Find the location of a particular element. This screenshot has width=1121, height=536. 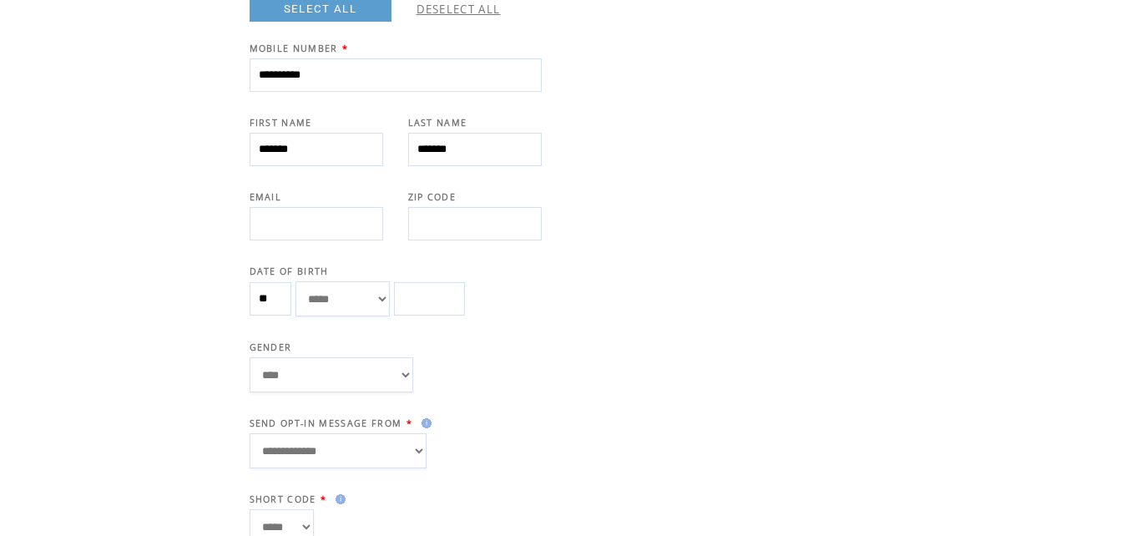

span: SHORT CODE is located at coordinates (283, 499).